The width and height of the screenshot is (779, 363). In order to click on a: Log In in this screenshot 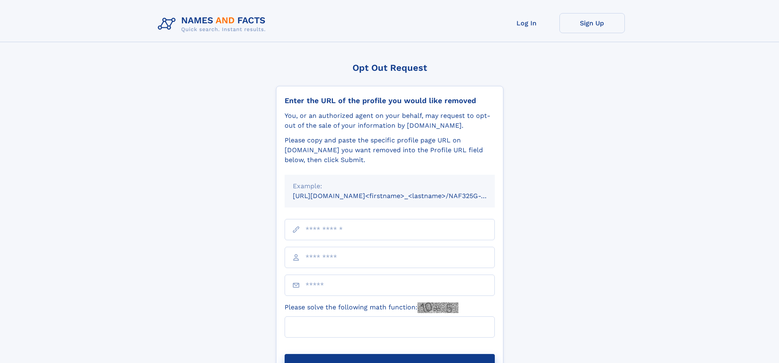, I will do `click(526, 23)`.